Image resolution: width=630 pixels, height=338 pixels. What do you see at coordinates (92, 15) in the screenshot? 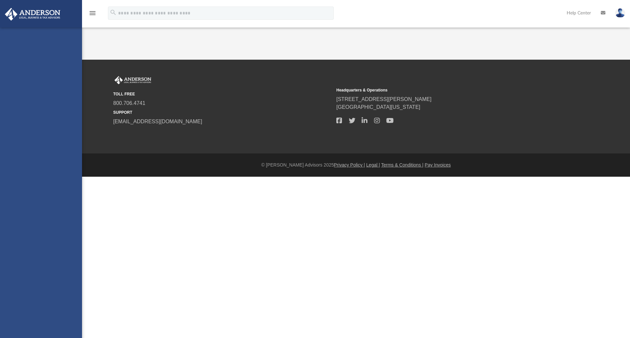
I see `a: menu` at bounding box center [92, 15].